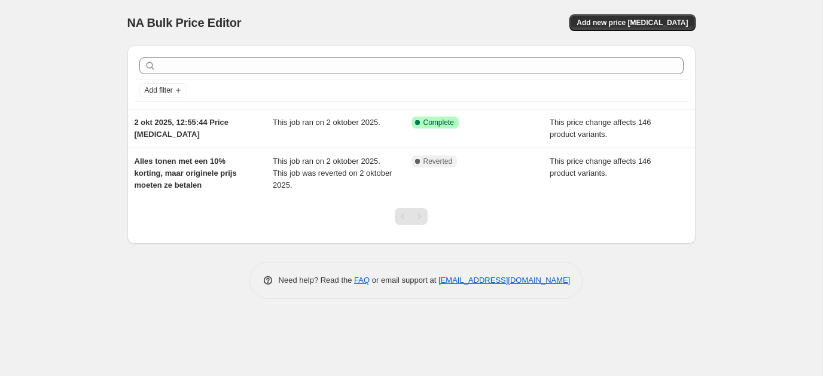 The width and height of the screenshot is (823, 376). I want to click on span: or email support at, so click(404, 280).